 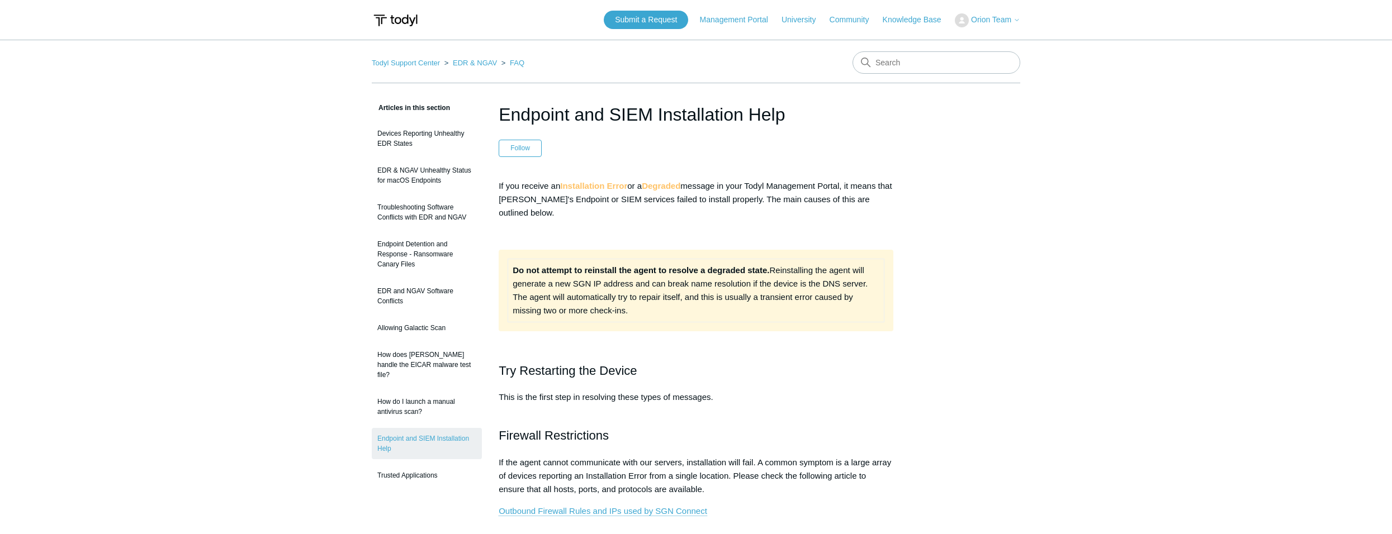 I want to click on strong: Installation Error, so click(x=594, y=186).